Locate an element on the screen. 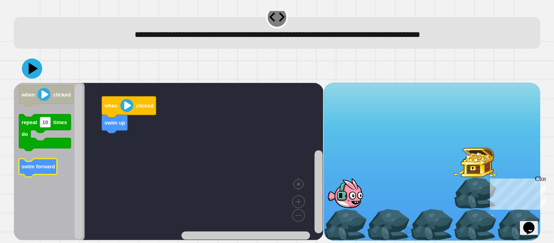  div: Chat with us now!Close is located at coordinates (30, 27).